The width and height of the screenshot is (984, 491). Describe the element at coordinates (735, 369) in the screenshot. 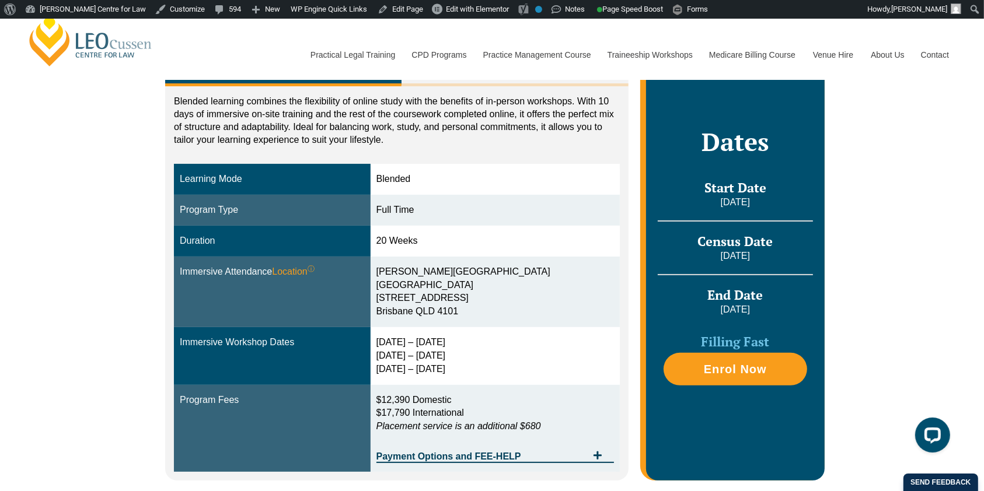

I see `span: Enrol Now` at that location.